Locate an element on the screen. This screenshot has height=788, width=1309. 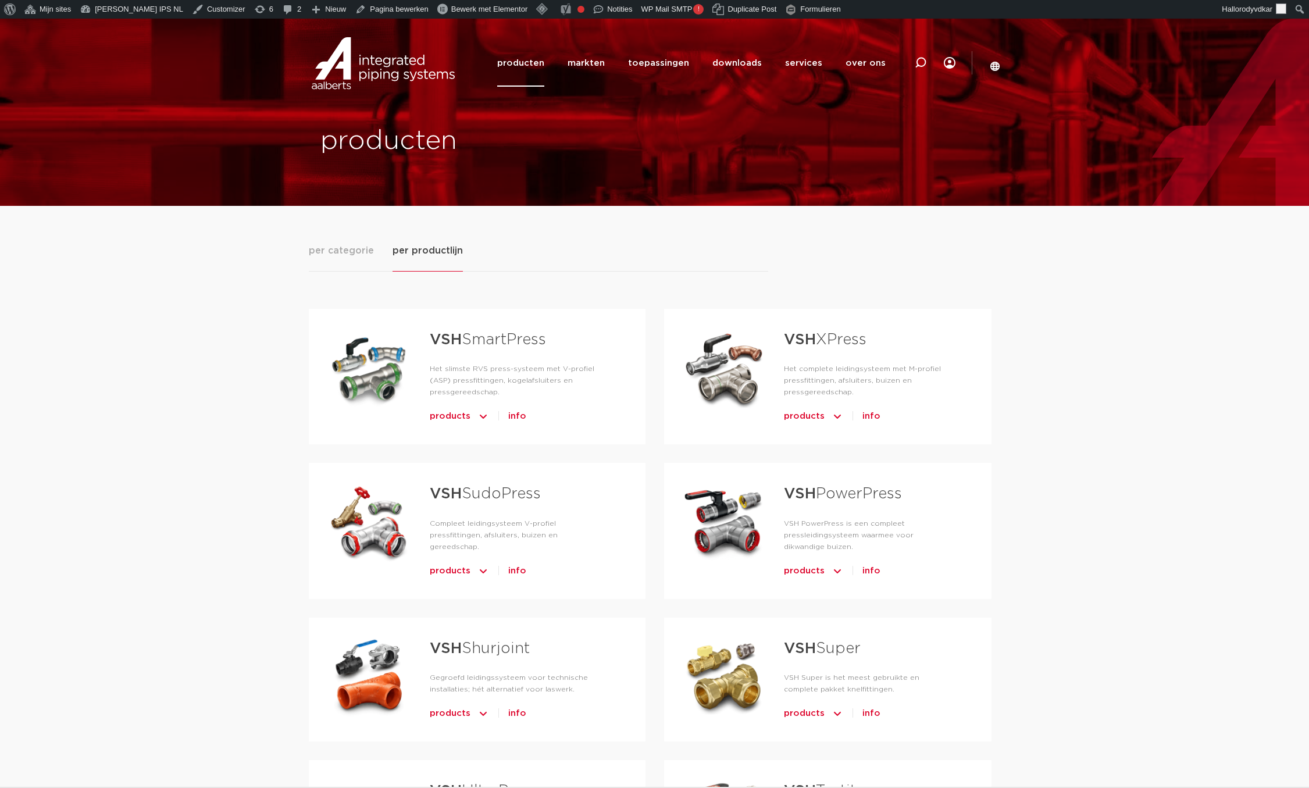
div: Focus keyphrase niet ingevuld is located at coordinates (581, 9).